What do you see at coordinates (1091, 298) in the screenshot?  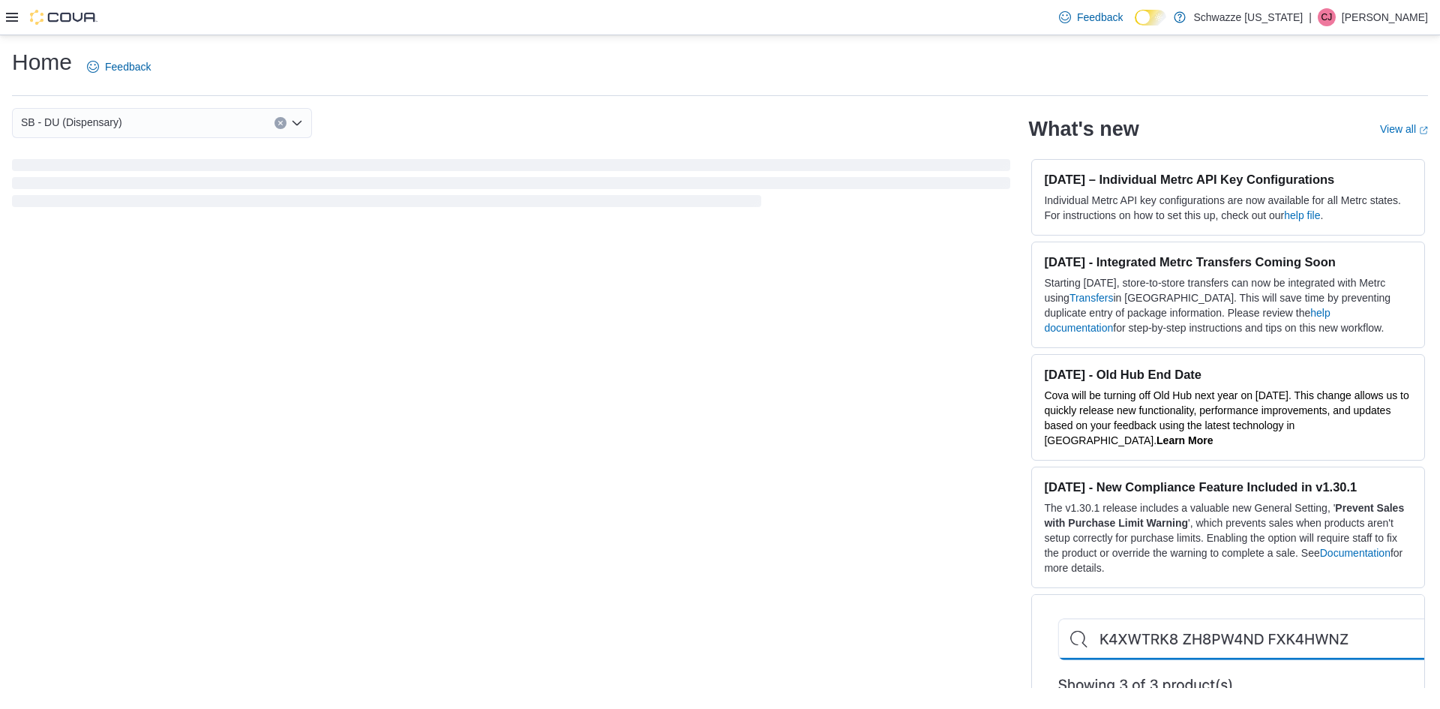 I see `a: Transfers` at bounding box center [1091, 298].